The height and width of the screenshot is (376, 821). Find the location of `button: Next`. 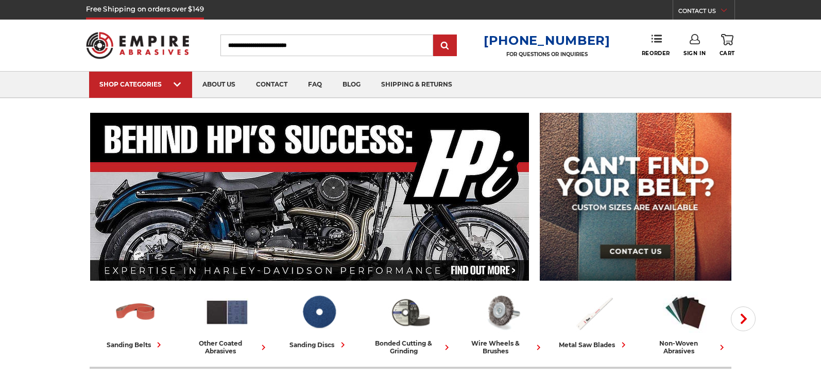

button: Next is located at coordinates (743, 319).